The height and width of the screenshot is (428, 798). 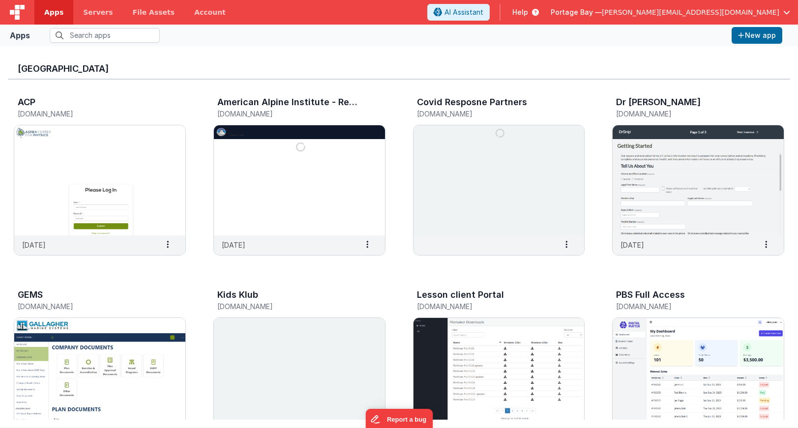 I want to click on h3: ACP, so click(x=27, y=102).